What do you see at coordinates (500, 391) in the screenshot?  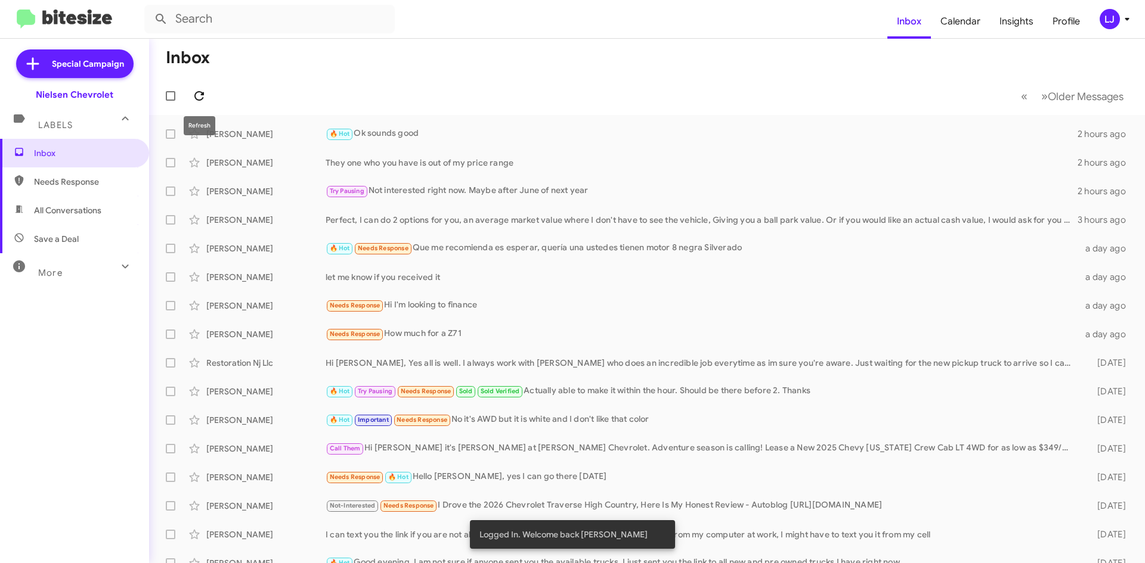 I see `span: Sold Verified` at bounding box center [500, 391].